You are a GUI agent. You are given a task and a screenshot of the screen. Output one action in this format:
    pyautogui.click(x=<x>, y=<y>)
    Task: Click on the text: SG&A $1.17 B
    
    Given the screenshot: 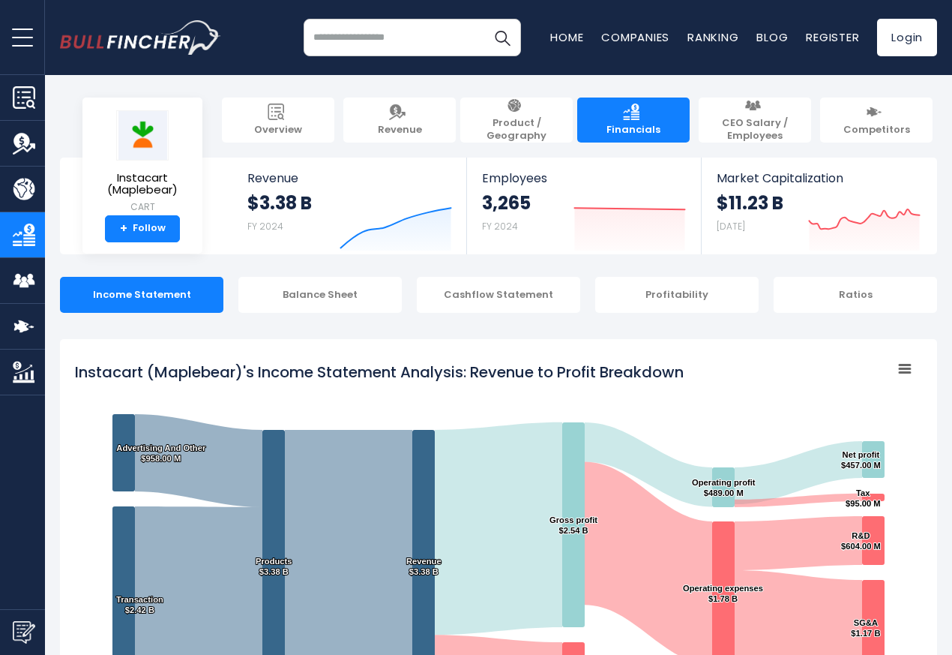 What is the action you would take?
    pyautogui.click(x=865, y=628)
    